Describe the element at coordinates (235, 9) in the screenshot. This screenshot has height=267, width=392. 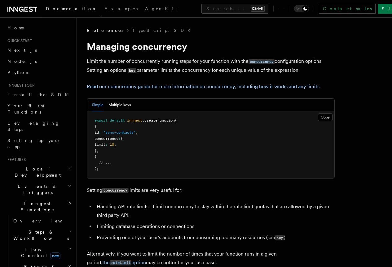
I see `button: Search...Ctrl+K` at that location.